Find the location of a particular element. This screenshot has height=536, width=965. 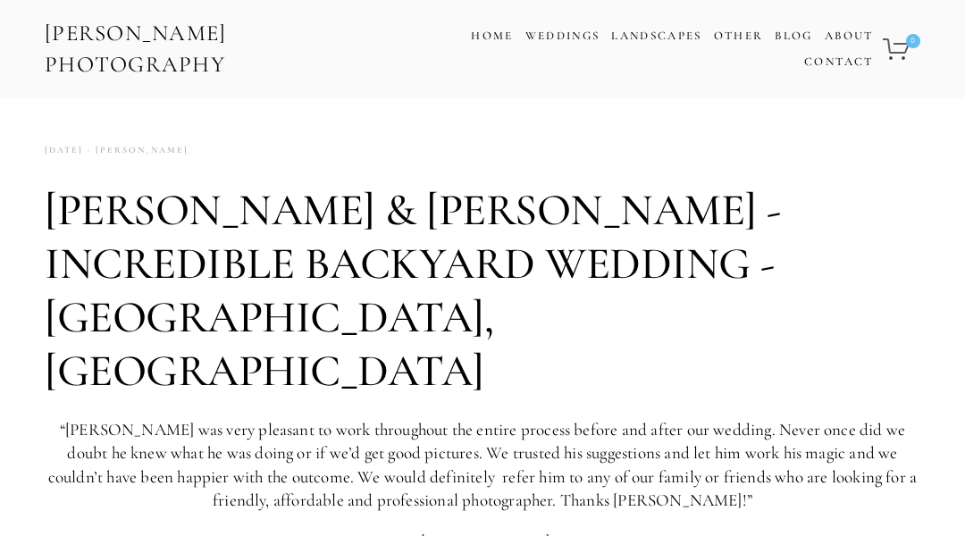

a: About is located at coordinates (849, 36).